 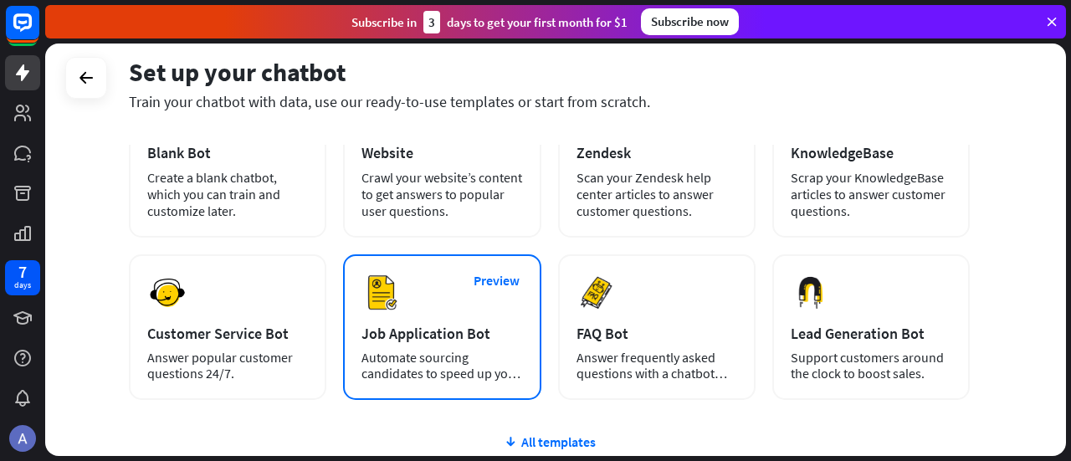 I want to click on div: Scrap your KnowledgeBase articles to answer customer questions., so click(x=871, y=194).